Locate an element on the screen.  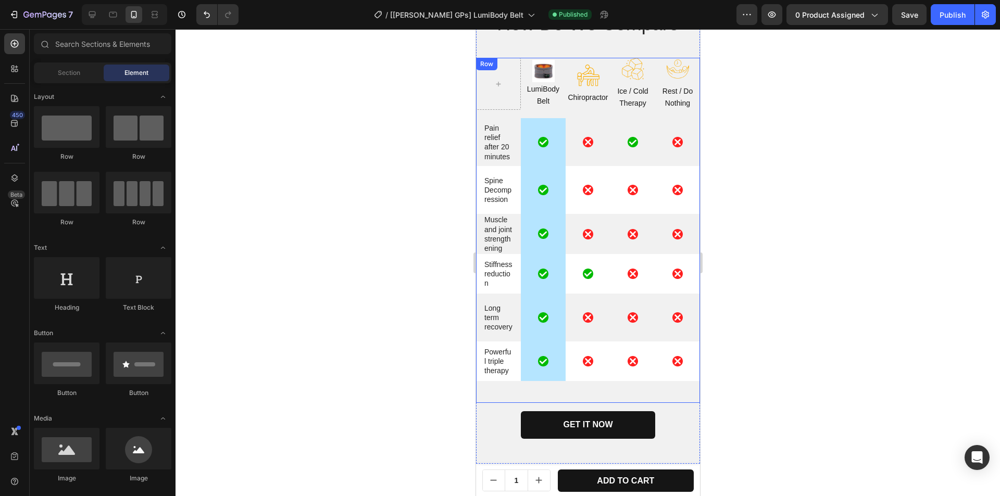
p: Muscle and joint strengthening is located at coordinates (22, 205).